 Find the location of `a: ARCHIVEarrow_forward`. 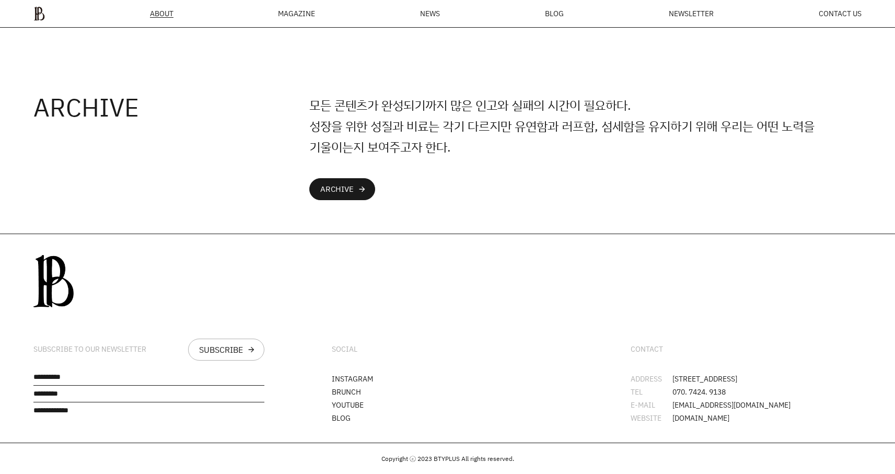

a: ARCHIVEarrow_forward is located at coordinates (342, 189).